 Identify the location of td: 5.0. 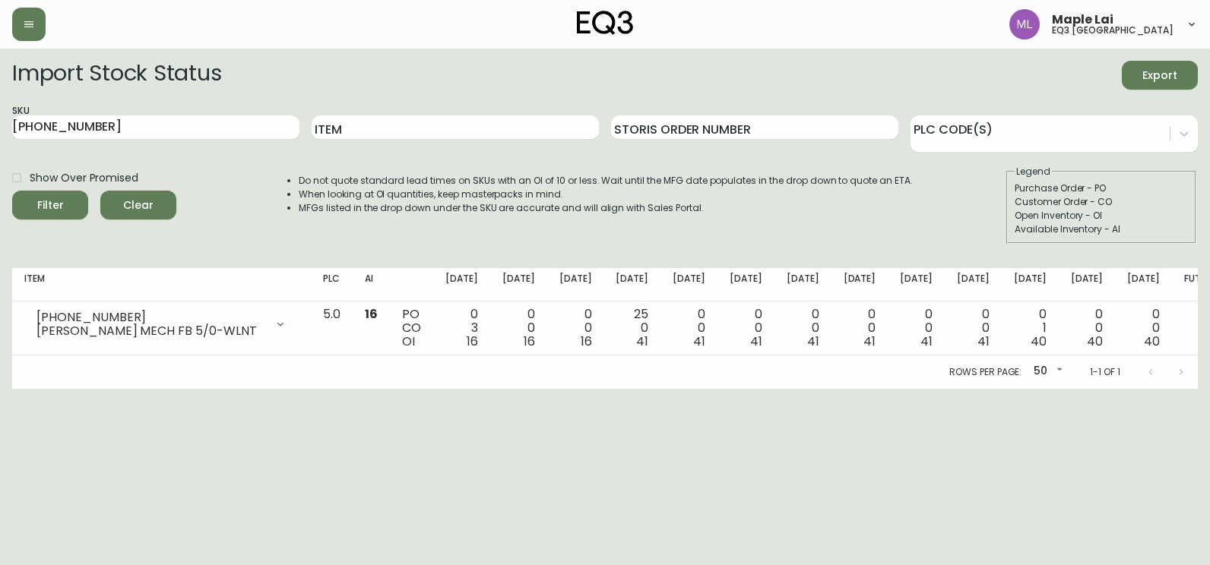
(331, 328).